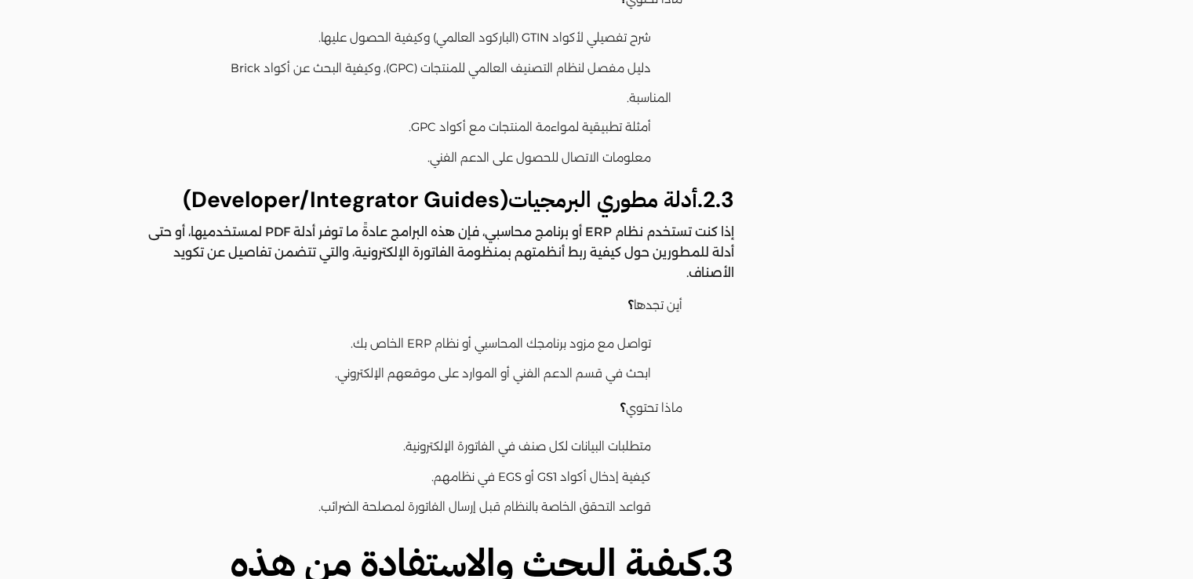  Describe the element at coordinates (423, 447) in the screenshot. I see `li: متطلبات البيانات لكل صنف في الفاتورة الإلكترونية.` at that location.